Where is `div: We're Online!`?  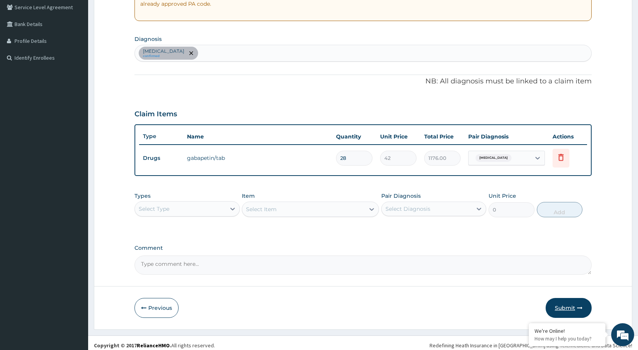 div: We're Online! is located at coordinates (567, 331).